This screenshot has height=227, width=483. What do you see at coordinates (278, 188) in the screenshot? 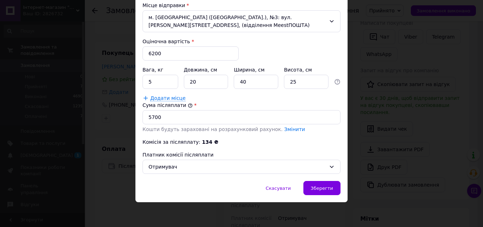
I see `span: Скасувати` at bounding box center [278, 188].